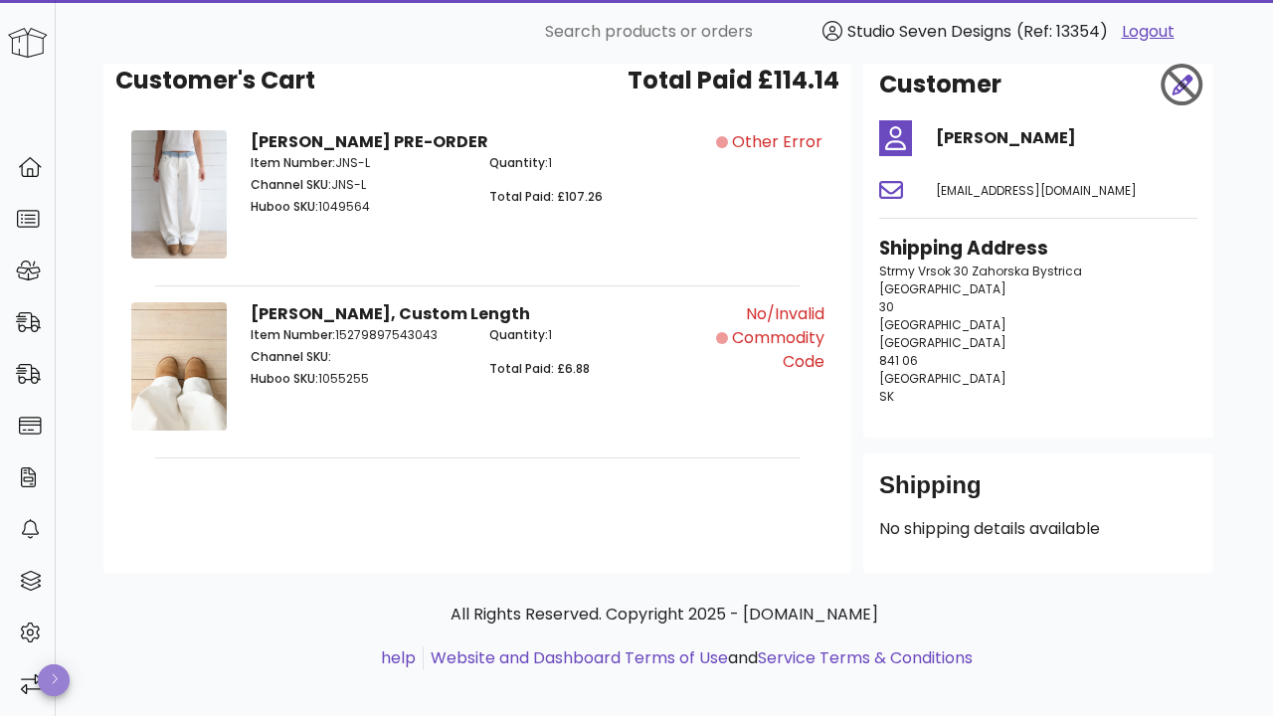 The height and width of the screenshot is (716, 1273). I want to click on span: Total Paid: £107.26, so click(546, 196).